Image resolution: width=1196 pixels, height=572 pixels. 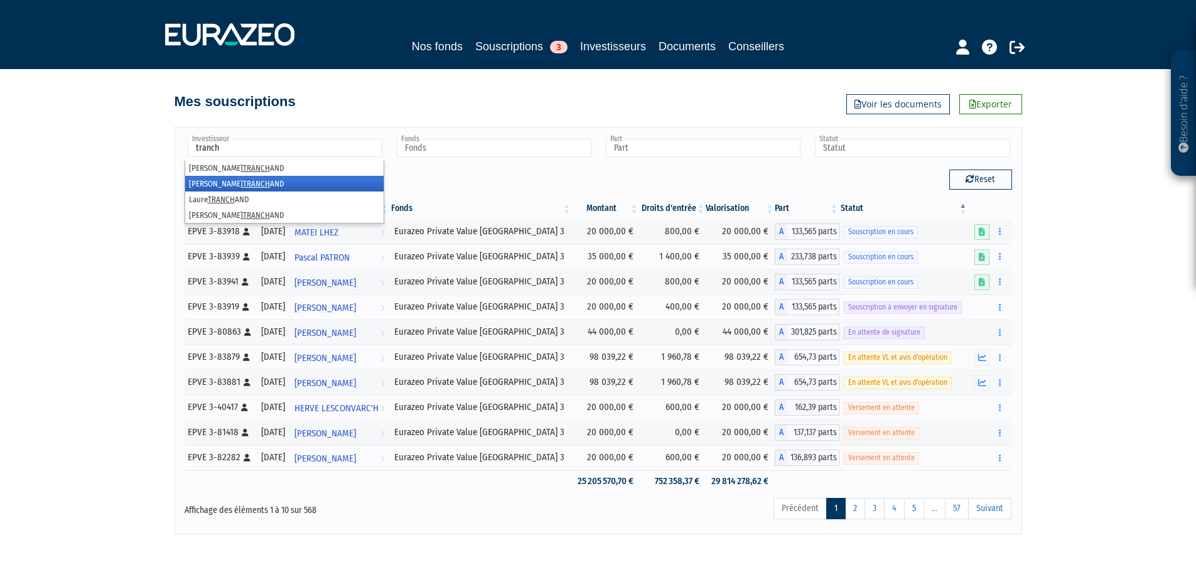 I want to click on th: Fonds: activer pour trier la colonne par ordre croissant, so click(x=481, y=208).